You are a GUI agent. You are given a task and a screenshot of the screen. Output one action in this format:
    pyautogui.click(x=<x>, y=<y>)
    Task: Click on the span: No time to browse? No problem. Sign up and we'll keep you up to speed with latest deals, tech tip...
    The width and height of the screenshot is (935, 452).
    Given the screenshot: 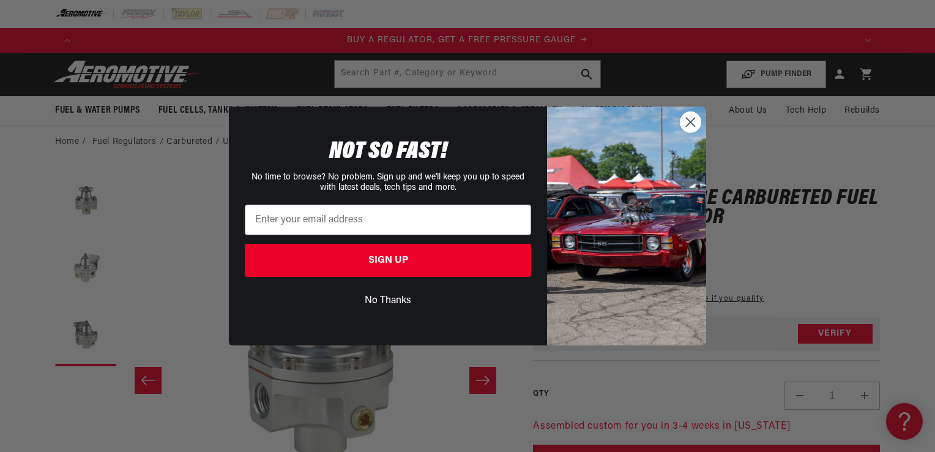 What is the action you would take?
    pyautogui.click(x=388, y=182)
    